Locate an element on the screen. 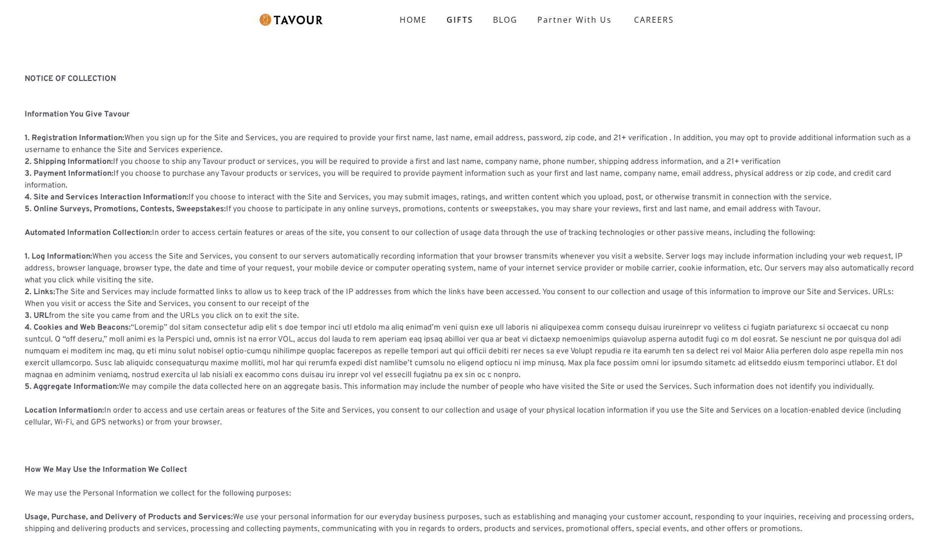  strong: 5. Online Surveys, Promotions, Contests, Sweepstakes: is located at coordinates (125, 209).